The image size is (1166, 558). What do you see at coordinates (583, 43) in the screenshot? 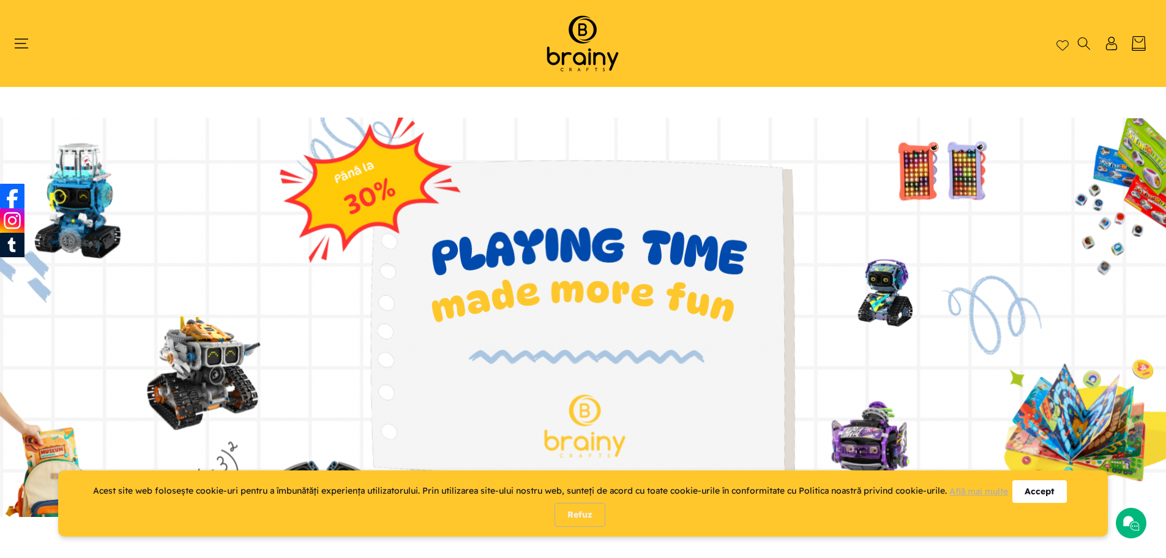
I see `a: Brainy Crafts` at bounding box center [583, 43].